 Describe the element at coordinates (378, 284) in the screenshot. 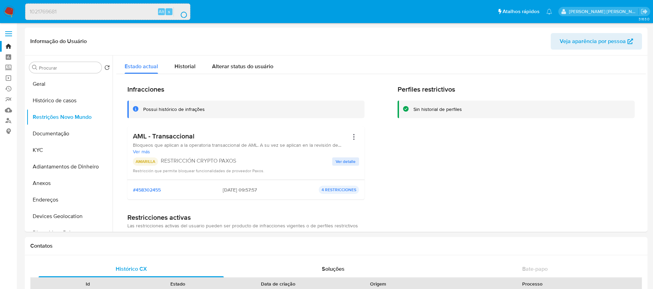

I see `div: Origem` at that location.